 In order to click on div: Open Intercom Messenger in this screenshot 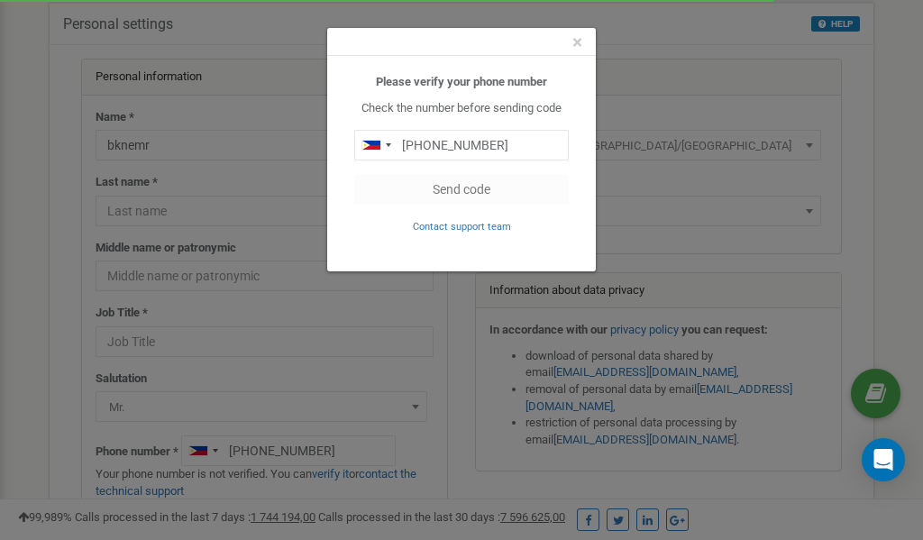, I will do `click(884, 460)`.